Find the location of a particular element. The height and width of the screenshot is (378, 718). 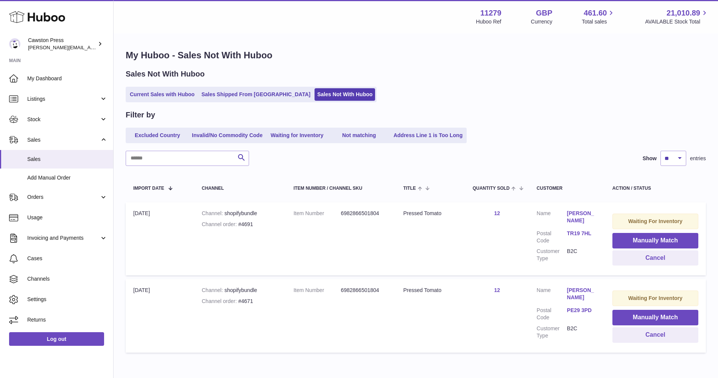

span: Cases is located at coordinates (67, 258).